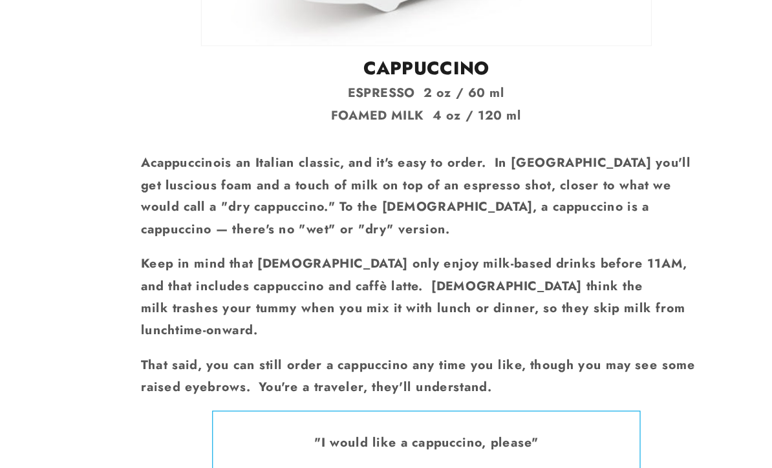  Describe the element at coordinates (386, 410) in the screenshot. I see `p: "I would like a cappuccino, please"` at that location.